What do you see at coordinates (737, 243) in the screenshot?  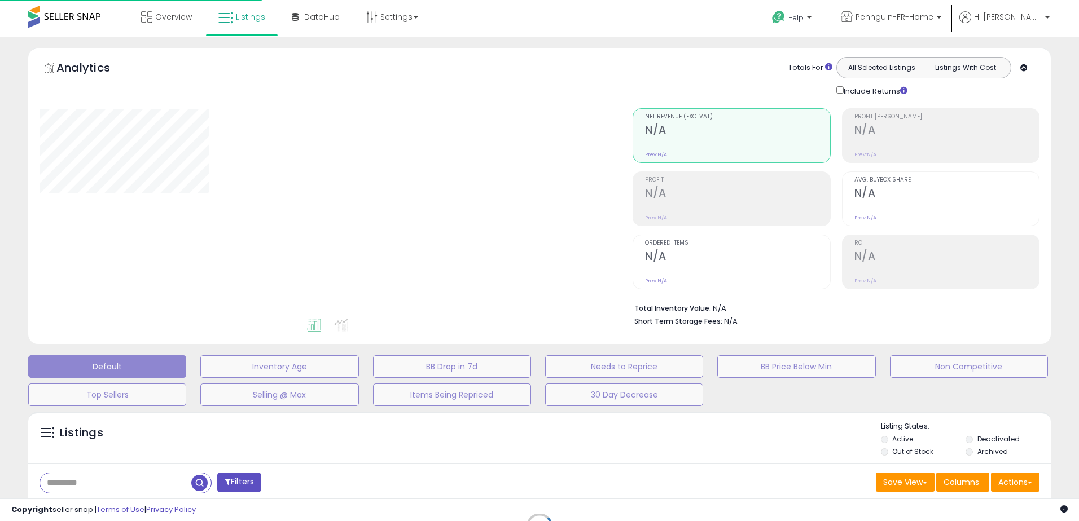 I see `span: Ordered Items` at bounding box center [737, 243].